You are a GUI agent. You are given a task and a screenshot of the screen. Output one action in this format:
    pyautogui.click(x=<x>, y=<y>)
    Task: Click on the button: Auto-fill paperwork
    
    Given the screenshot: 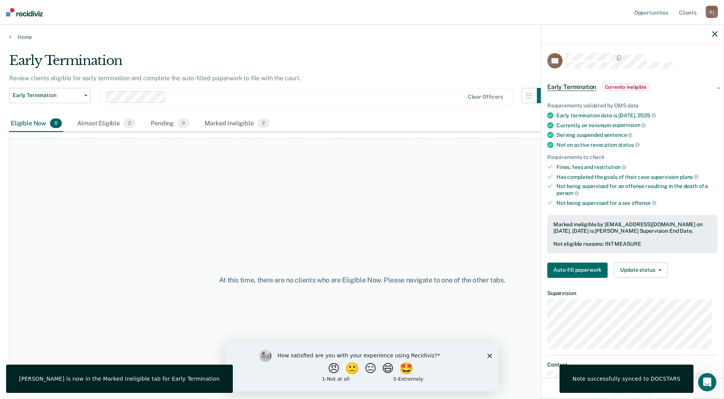 What is the action you would take?
    pyautogui.click(x=578, y=270)
    